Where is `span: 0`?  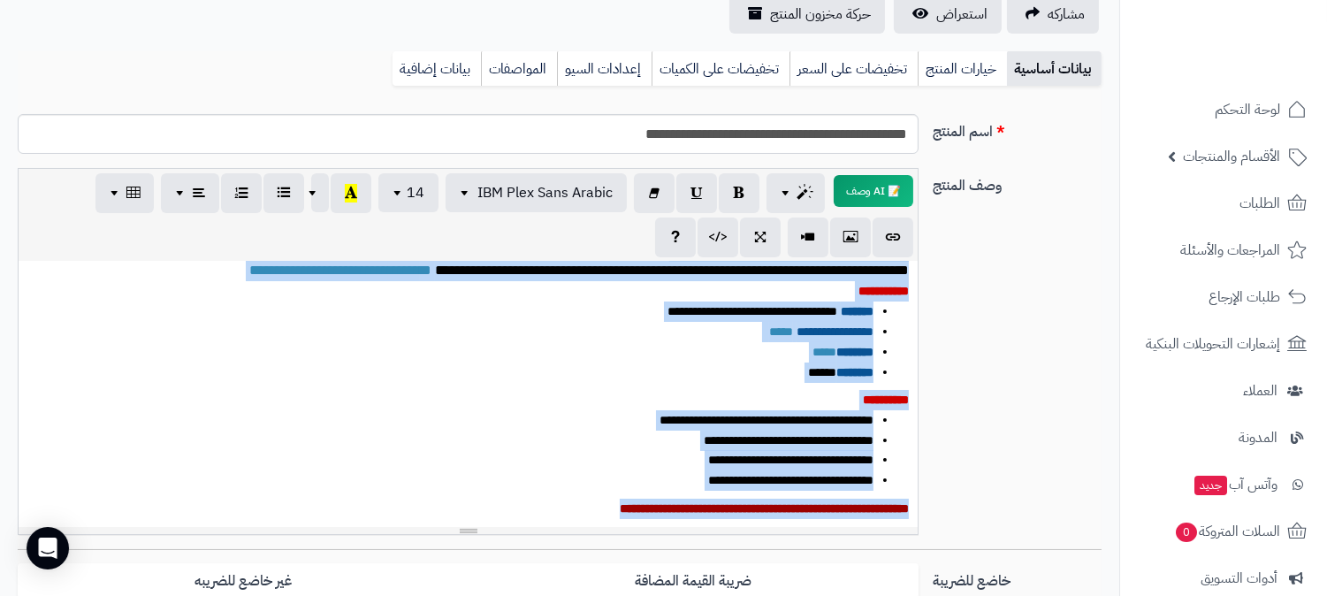
span: 0 is located at coordinates (1187, 532).